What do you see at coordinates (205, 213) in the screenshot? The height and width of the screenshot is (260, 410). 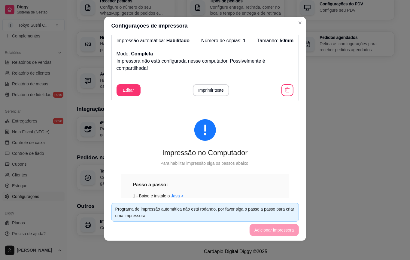 I see `div: Programa de impressão automática não está rodando, por favor siga o passo a passo para criar uma ...` at bounding box center [205, 213].